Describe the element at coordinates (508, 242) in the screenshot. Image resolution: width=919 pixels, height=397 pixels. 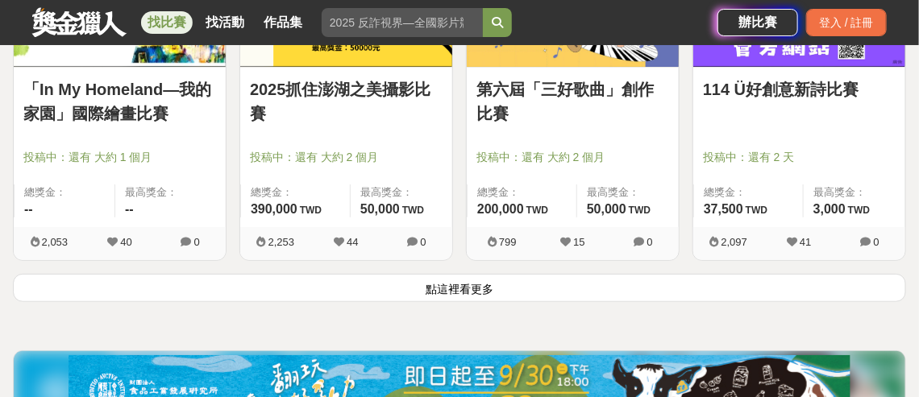
I see `span: 799` at that location.